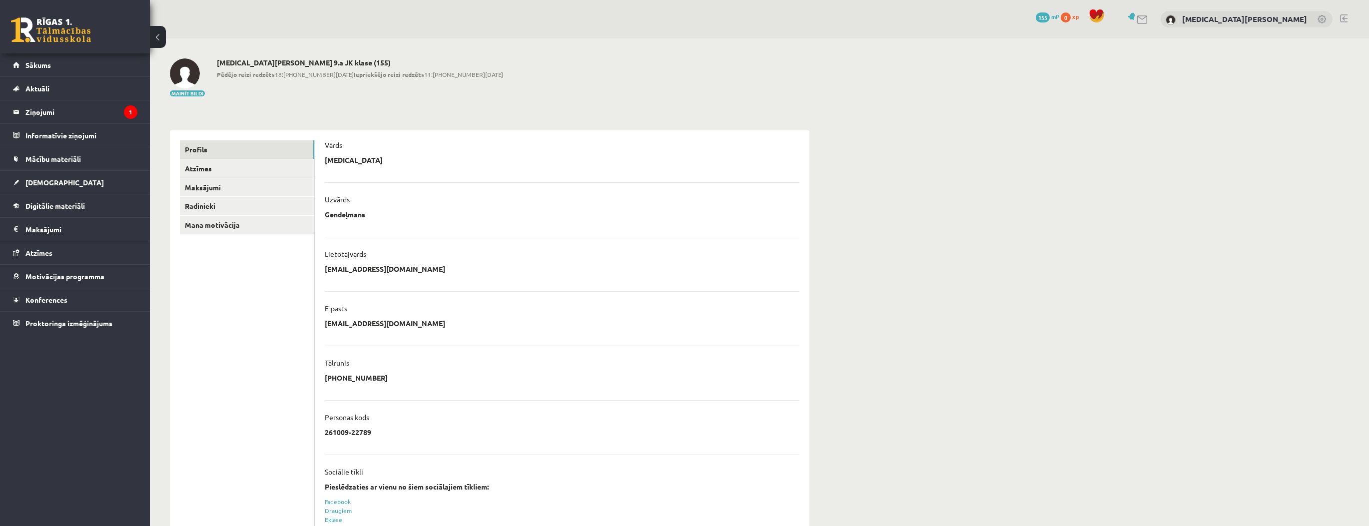  What do you see at coordinates (75, 300) in the screenshot?
I see `a: Konferences` at bounding box center [75, 300].